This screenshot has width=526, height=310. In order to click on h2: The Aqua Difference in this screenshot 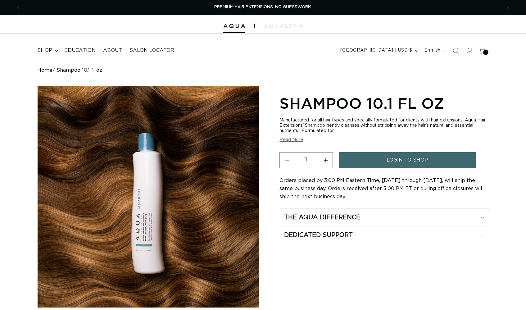, I will do `click(322, 217)`.